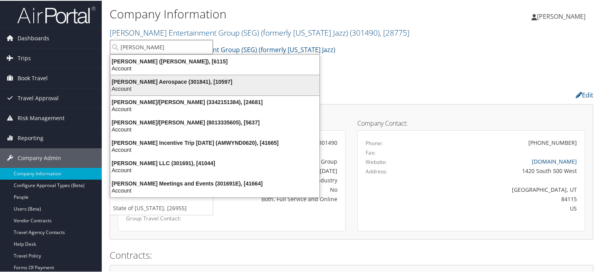 The width and height of the screenshot is (598, 272). What do you see at coordinates (33, 78) in the screenshot?
I see `span: Book Travel` at bounding box center [33, 78].